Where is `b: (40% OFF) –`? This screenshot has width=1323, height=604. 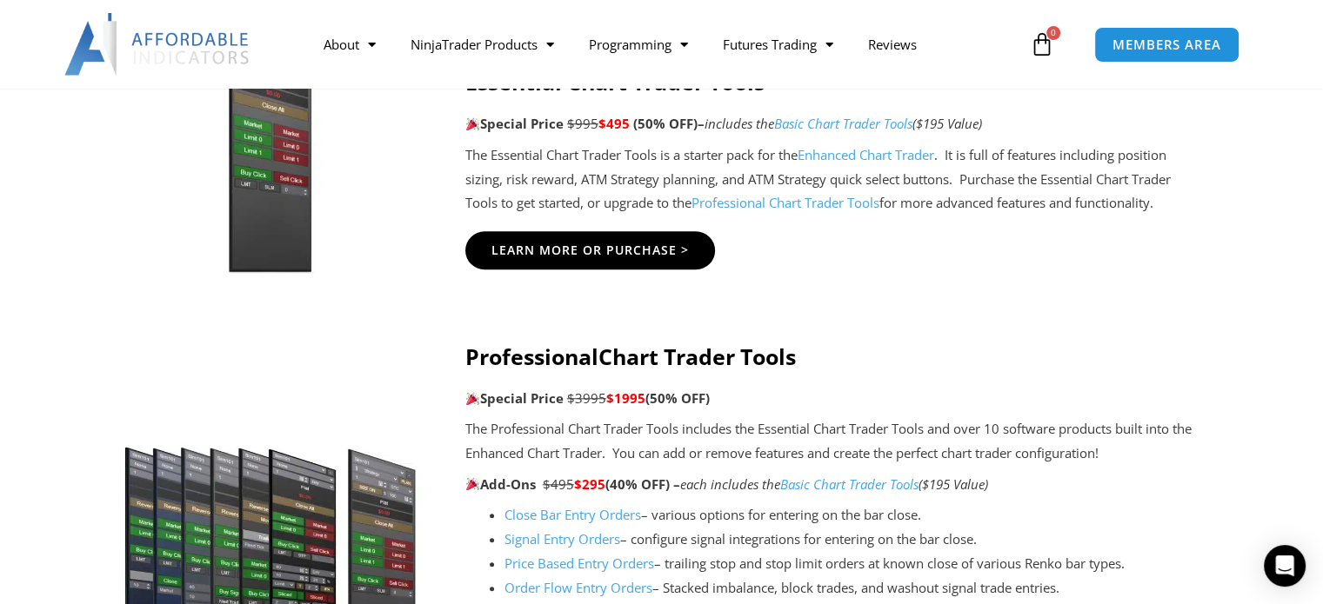 b: (40% OFF) – is located at coordinates (643, 484).